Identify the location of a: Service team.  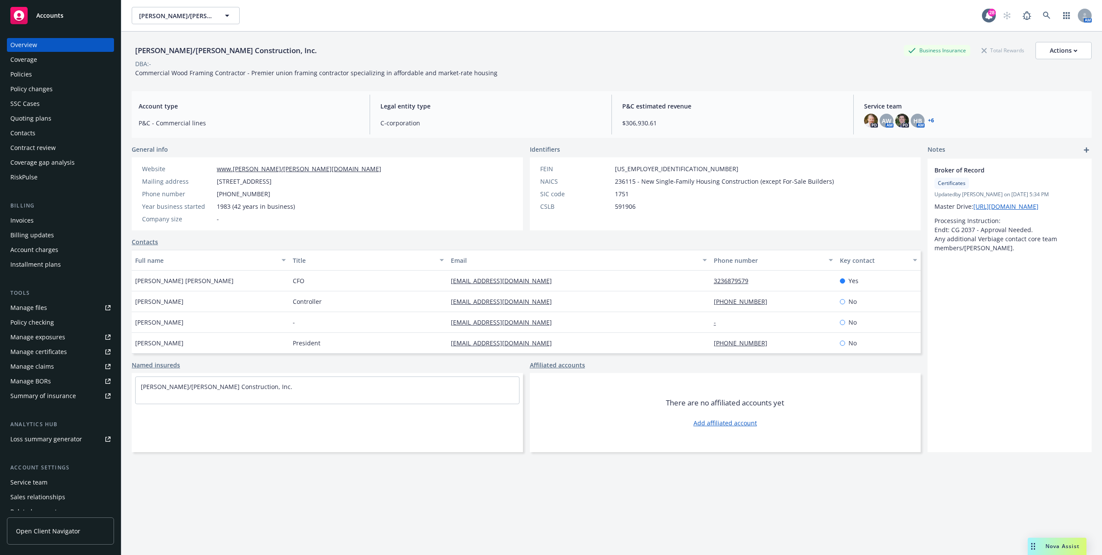
(60, 482).